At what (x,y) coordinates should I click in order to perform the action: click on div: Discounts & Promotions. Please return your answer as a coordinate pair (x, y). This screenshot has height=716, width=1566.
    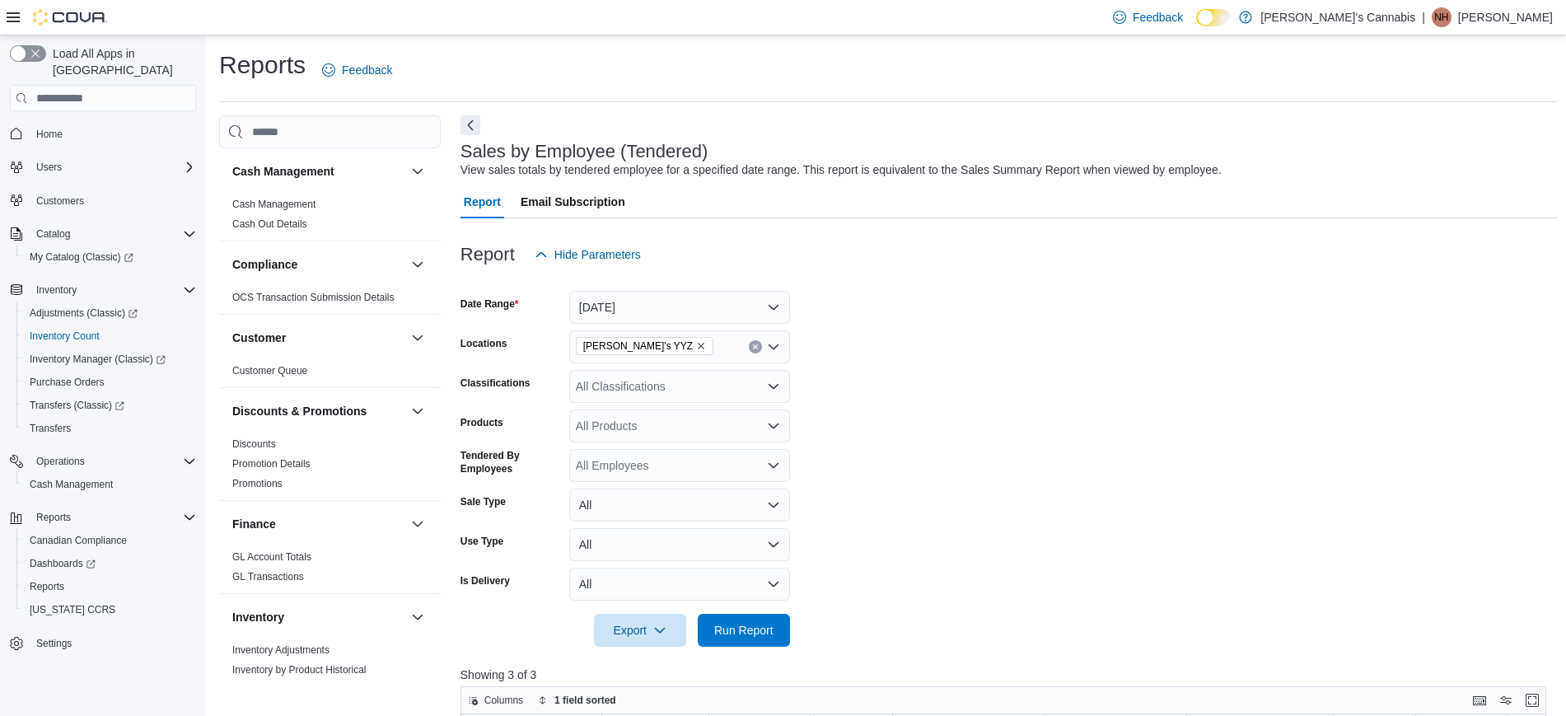
    Looking at the image, I should click on (330, 467).